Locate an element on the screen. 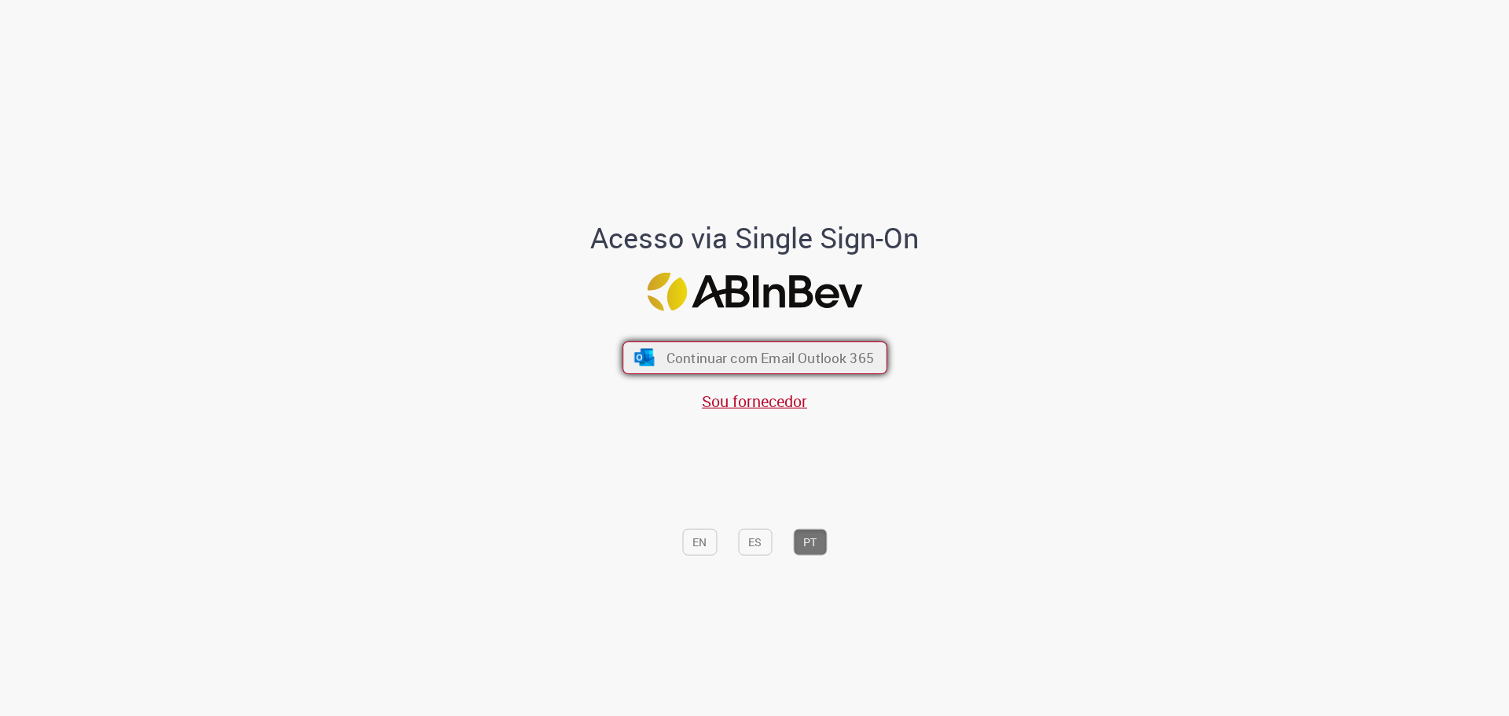 The image size is (1509, 716). button: PT is located at coordinates (809, 541).